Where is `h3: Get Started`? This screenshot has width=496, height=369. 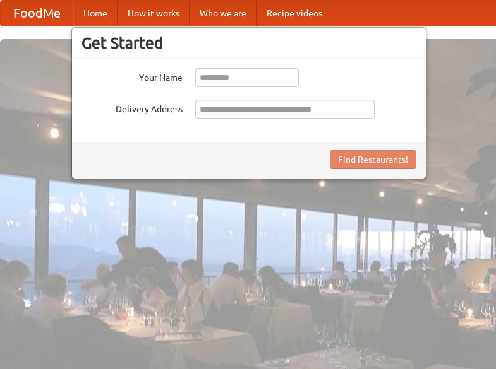
h3: Get Started is located at coordinates (249, 43).